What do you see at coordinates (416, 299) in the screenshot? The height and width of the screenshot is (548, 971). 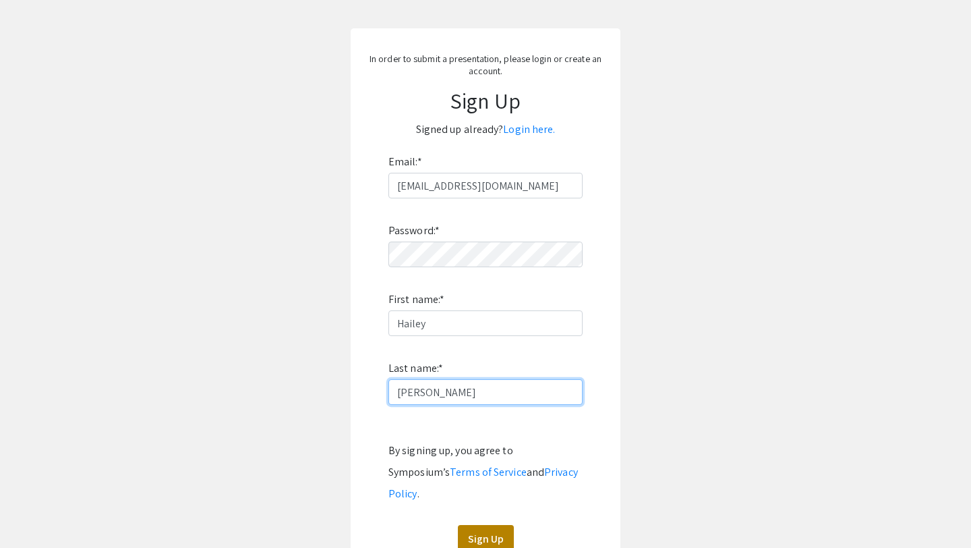 I see `label: First name:` at bounding box center [416, 299].